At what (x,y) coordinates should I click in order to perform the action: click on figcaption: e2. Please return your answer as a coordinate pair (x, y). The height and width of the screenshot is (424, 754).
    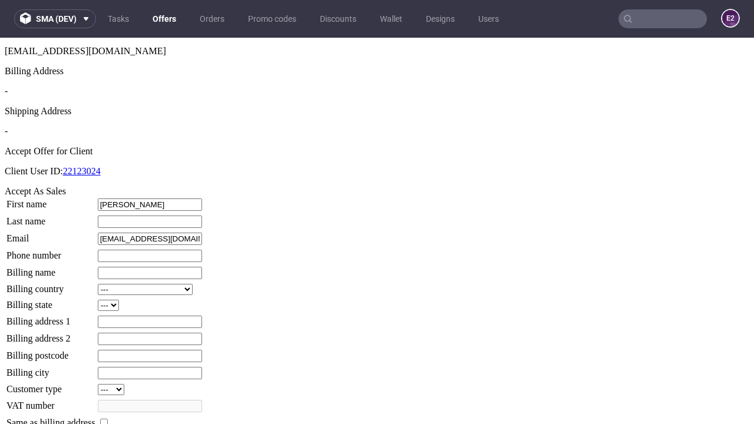
    Looking at the image, I should click on (731, 18).